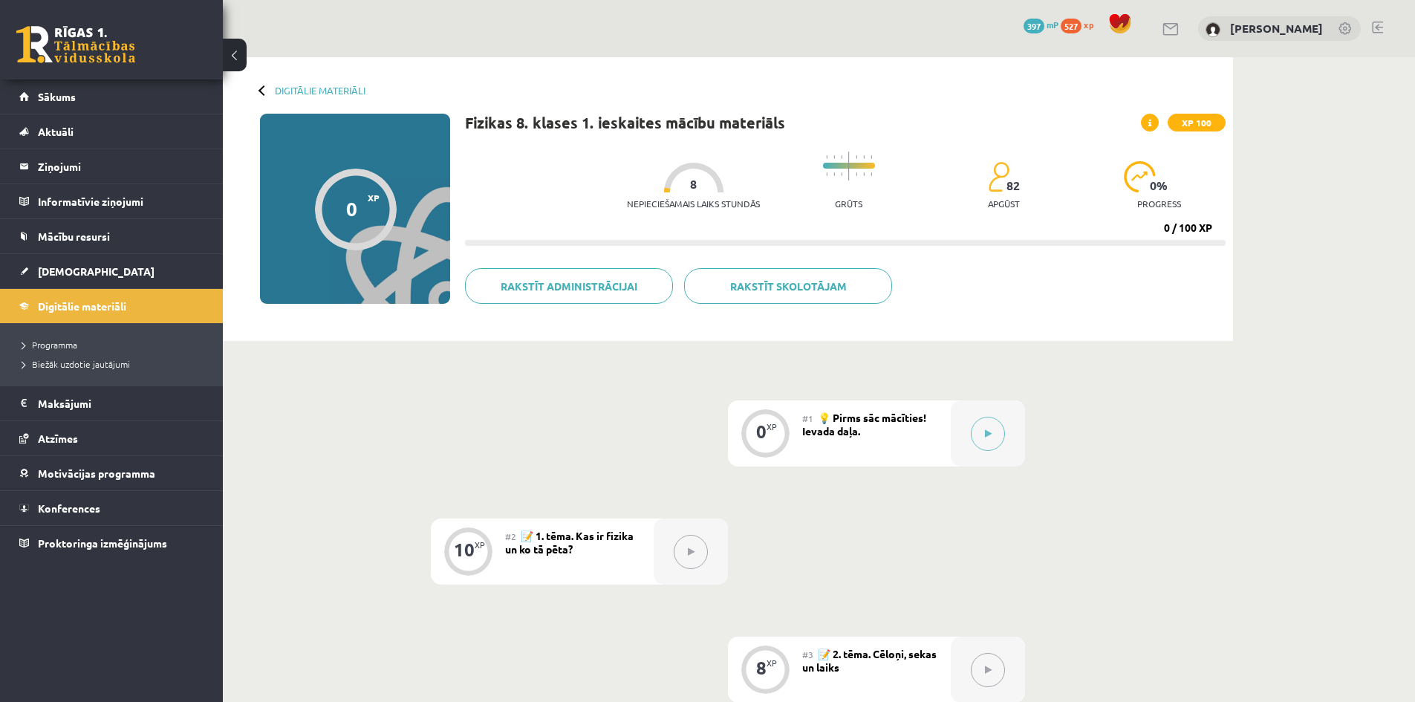  Describe the element at coordinates (82, 306) in the screenshot. I see `span: Digitālie materiāli` at that location.